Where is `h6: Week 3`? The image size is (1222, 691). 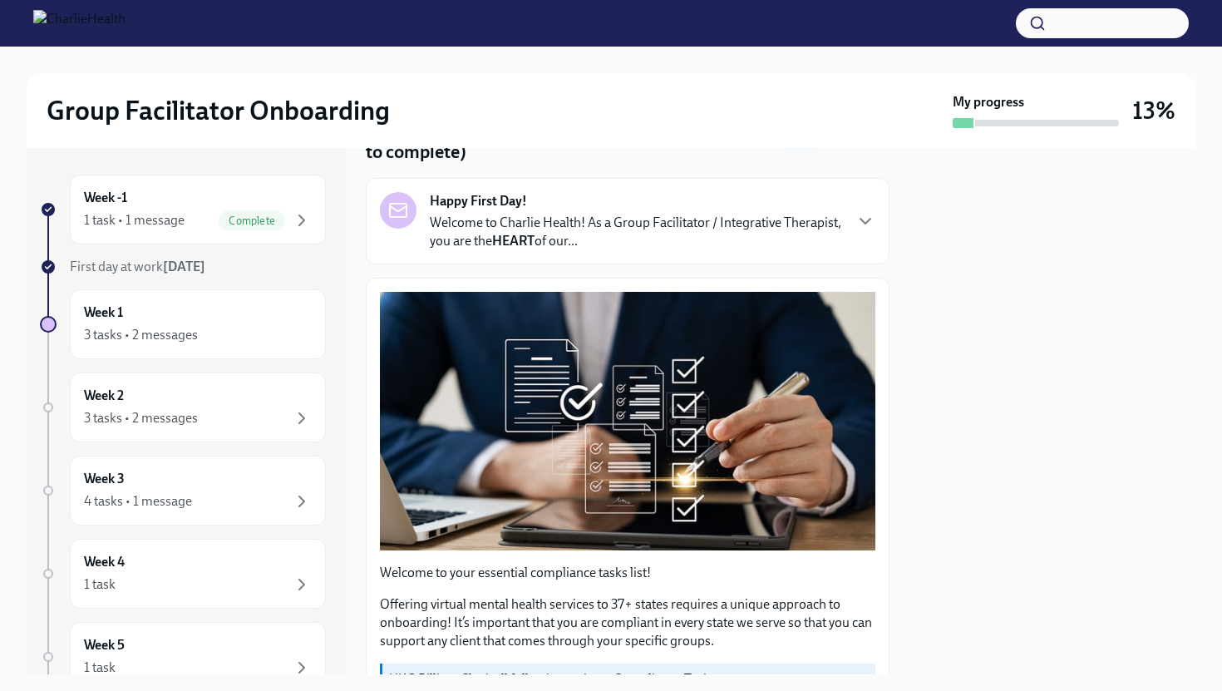
h6: Week 3 is located at coordinates (104, 479).